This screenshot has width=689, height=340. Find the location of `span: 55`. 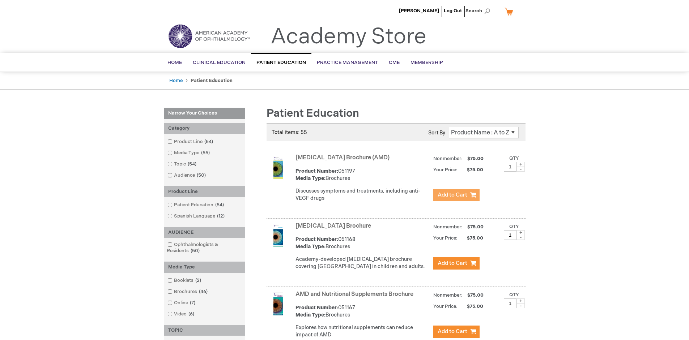

span: 55 is located at coordinates (205, 153).